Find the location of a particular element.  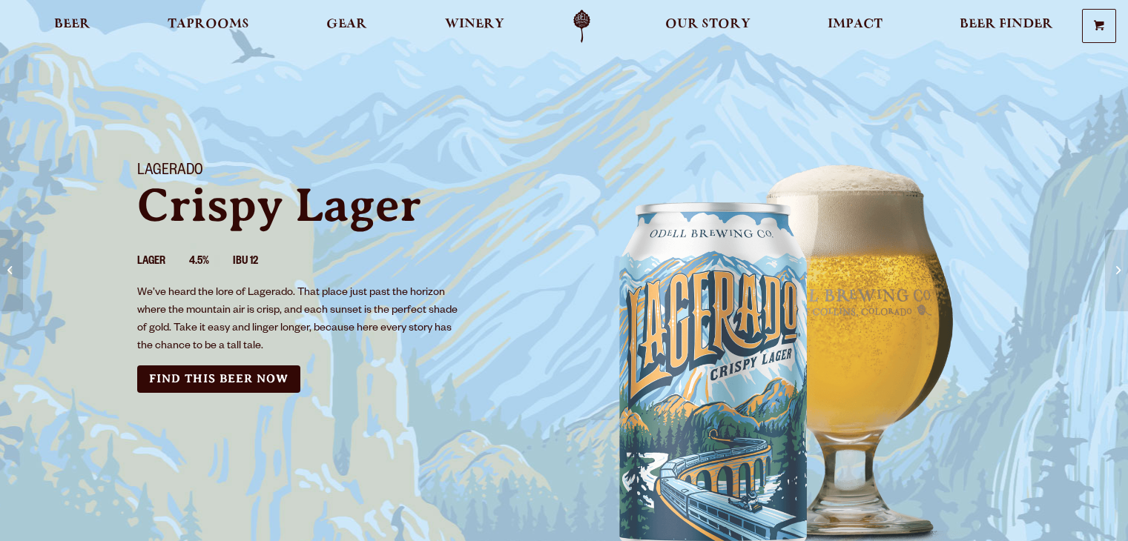

a: Taprooms is located at coordinates (208, 26).